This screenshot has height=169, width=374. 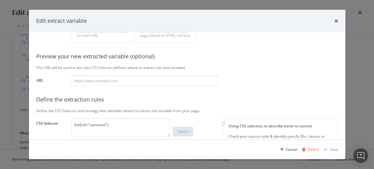 What do you see at coordinates (292, 149) in the screenshot?
I see `div: Cancel` at bounding box center [292, 149].